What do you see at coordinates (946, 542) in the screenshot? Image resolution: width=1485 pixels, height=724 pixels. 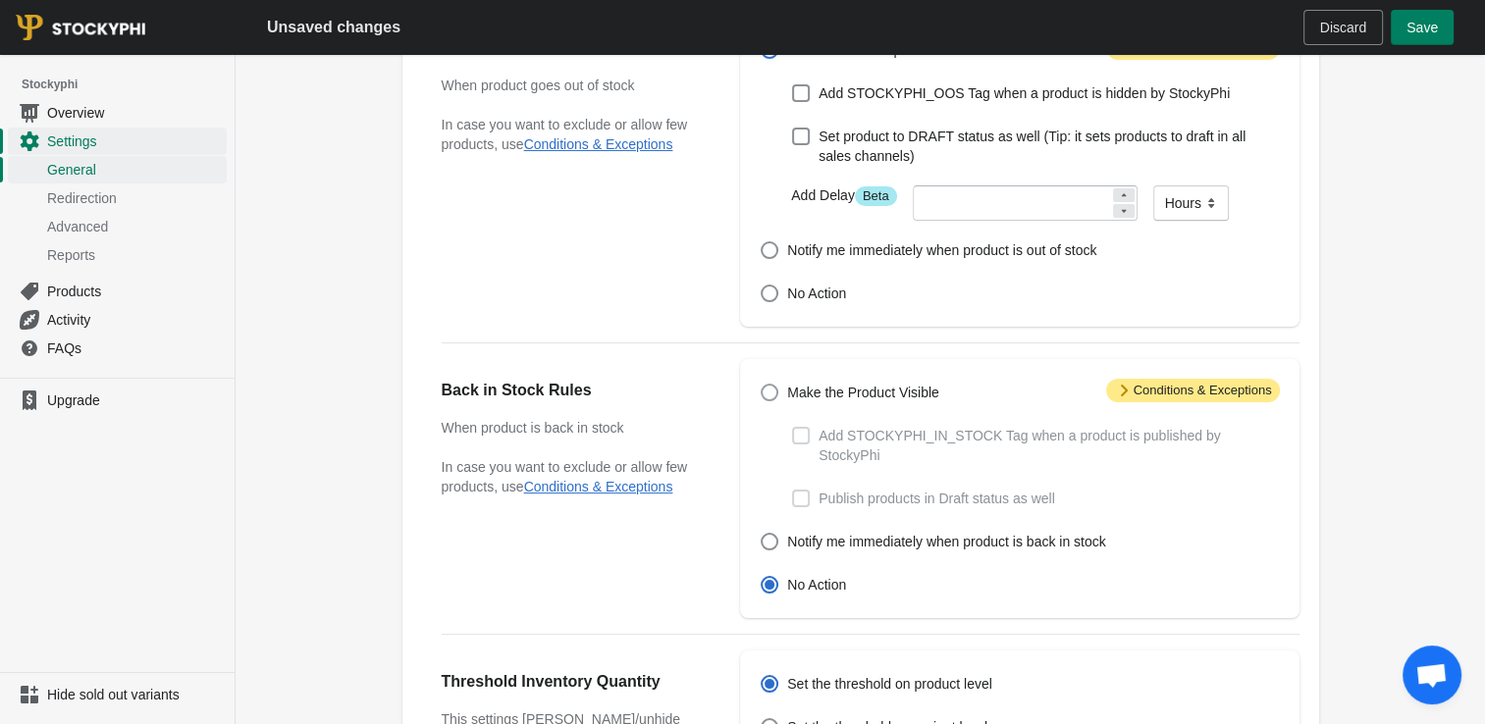 I see `span: Notify me immediately when product is back in stock` at bounding box center [946, 542].